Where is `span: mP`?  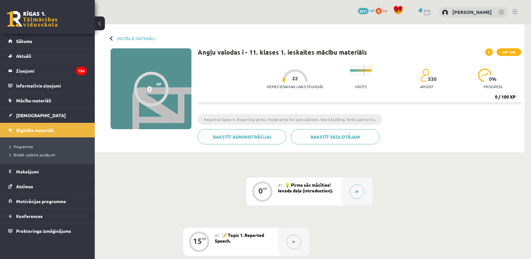 span: mP is located at coordinates (372, 10).